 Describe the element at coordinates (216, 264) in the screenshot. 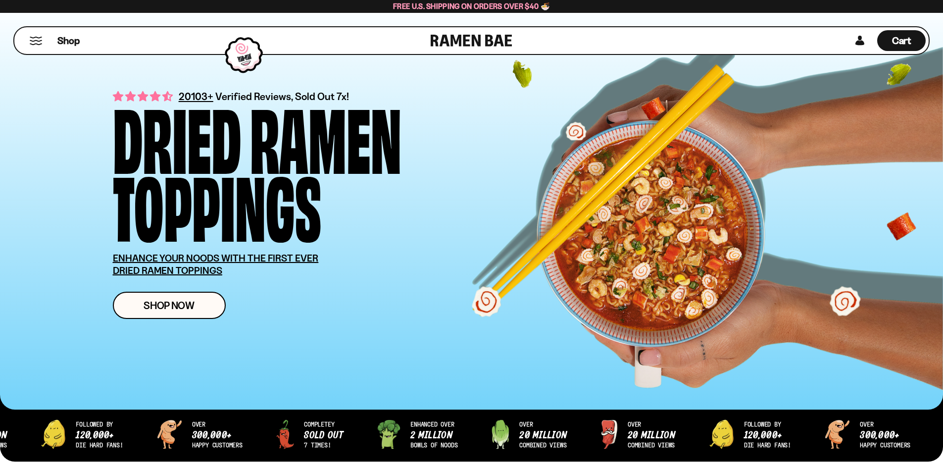

I see `u: ENHANCE YOUR NOODS WITH THE FIRST EVER DRIED RAMEN TOPPINGS` at that location.